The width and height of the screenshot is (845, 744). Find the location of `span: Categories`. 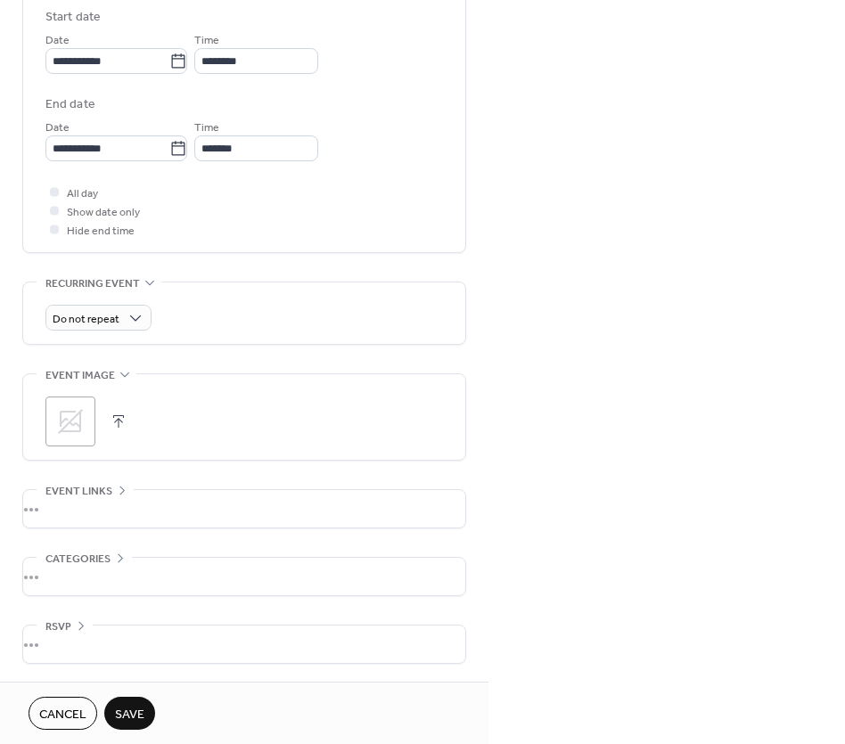

span: Categories is located at coordinates (78, 559).